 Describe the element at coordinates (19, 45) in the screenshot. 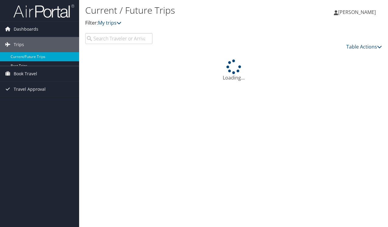

I see `span: Trips` at that location.